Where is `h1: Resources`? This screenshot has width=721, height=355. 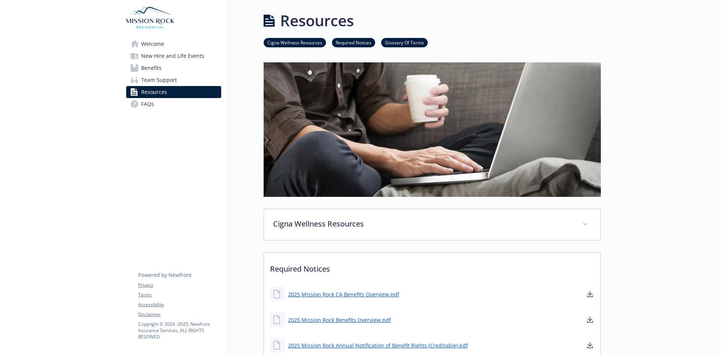 h1: Resources is located at coordinates (317, 21).